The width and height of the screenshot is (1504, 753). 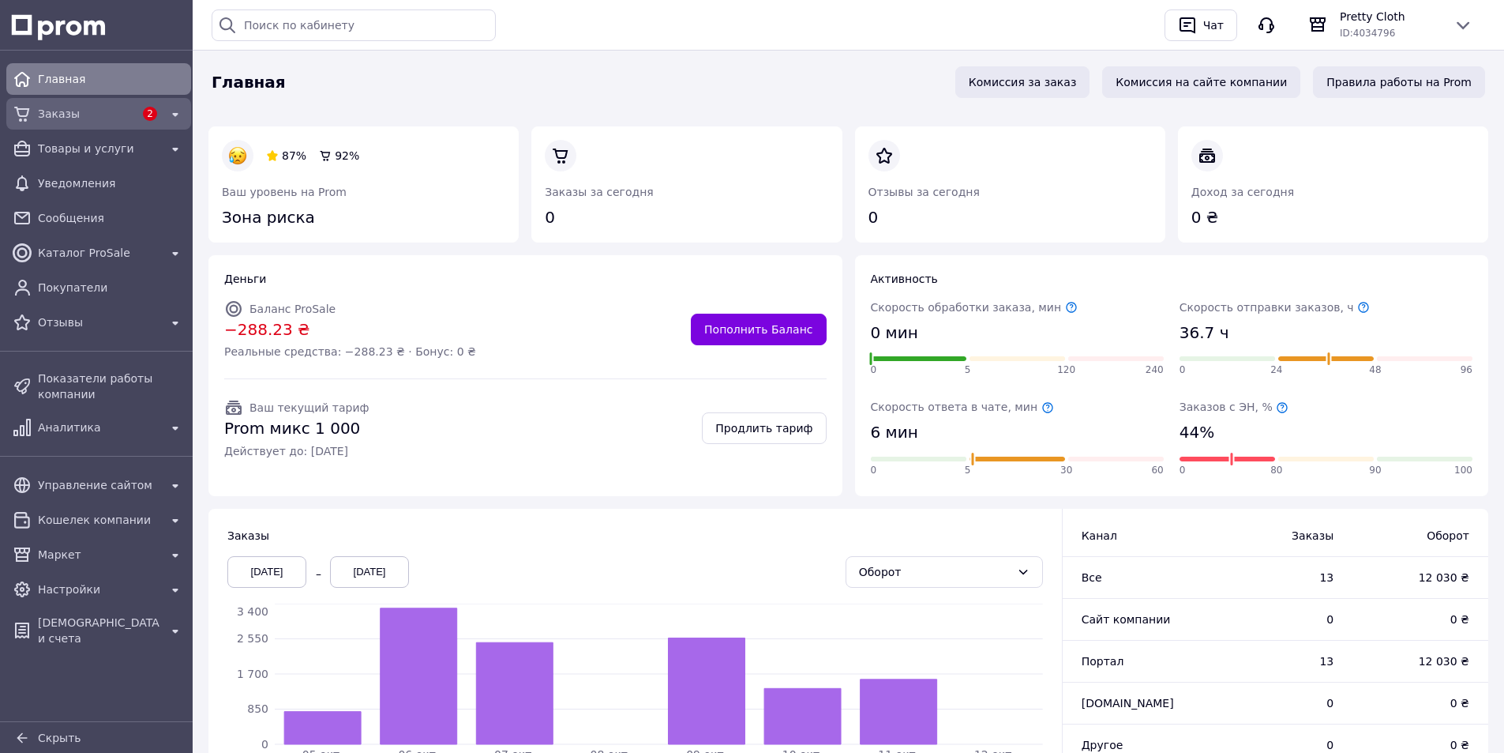 What do you see at coordinates (150, 114) in the screenshot?
I see `span: 2` at bounding box center [150, 114].